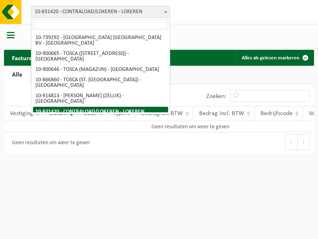 This screenshot has width=318, height=239. What do you see at coordinates (48, 75) in the screenshot?
I see `a: Factuur` at bounding box center [48, 75].